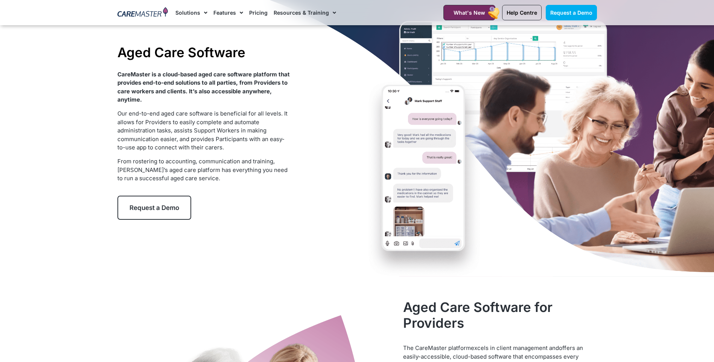 This screenshot has width=714, height=362. I want to click on span: Help Centre, so click(522, 12).